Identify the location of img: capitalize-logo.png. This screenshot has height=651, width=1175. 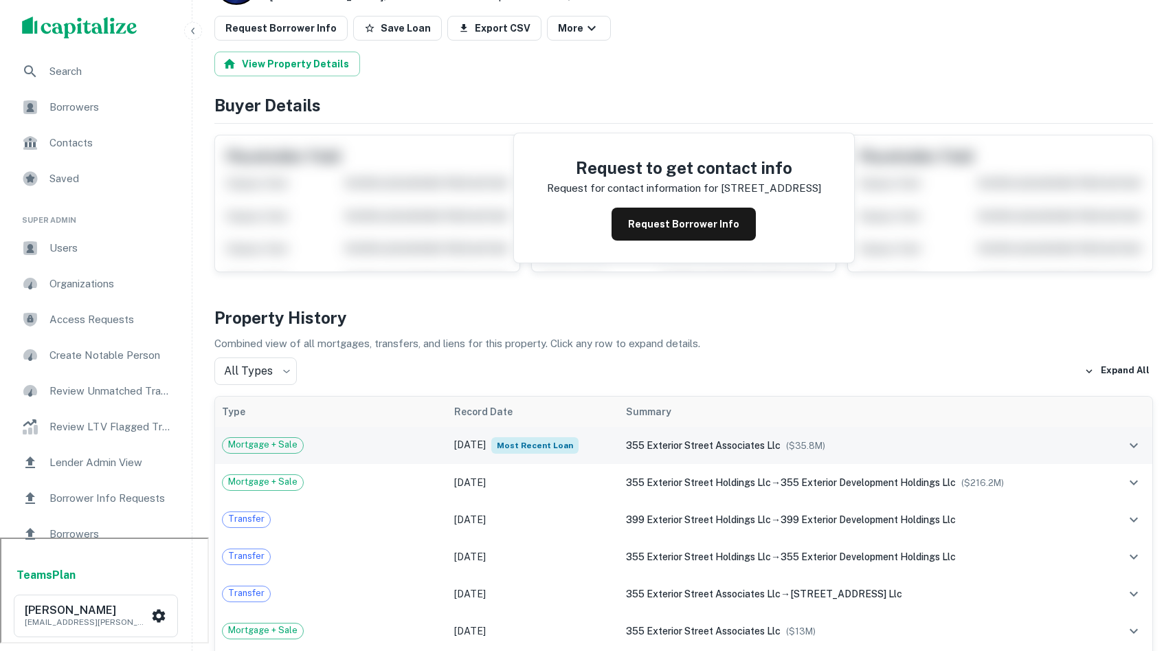
(80, 27).